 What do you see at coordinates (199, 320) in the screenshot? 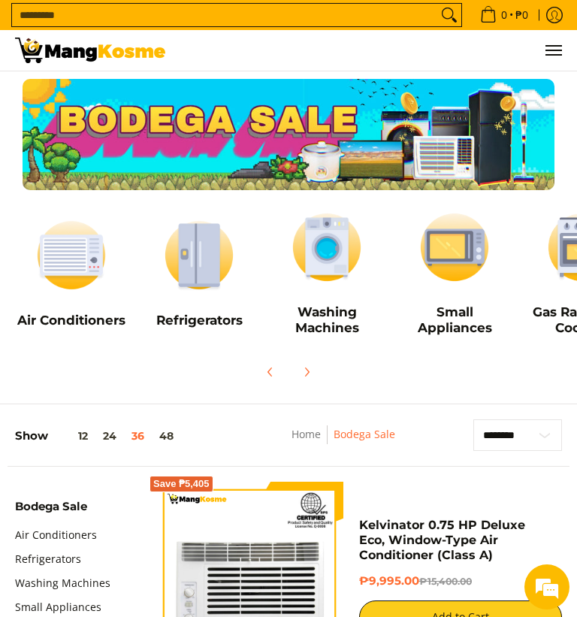
I see `h5: Refrigerators` at bounding box center [199, 320].